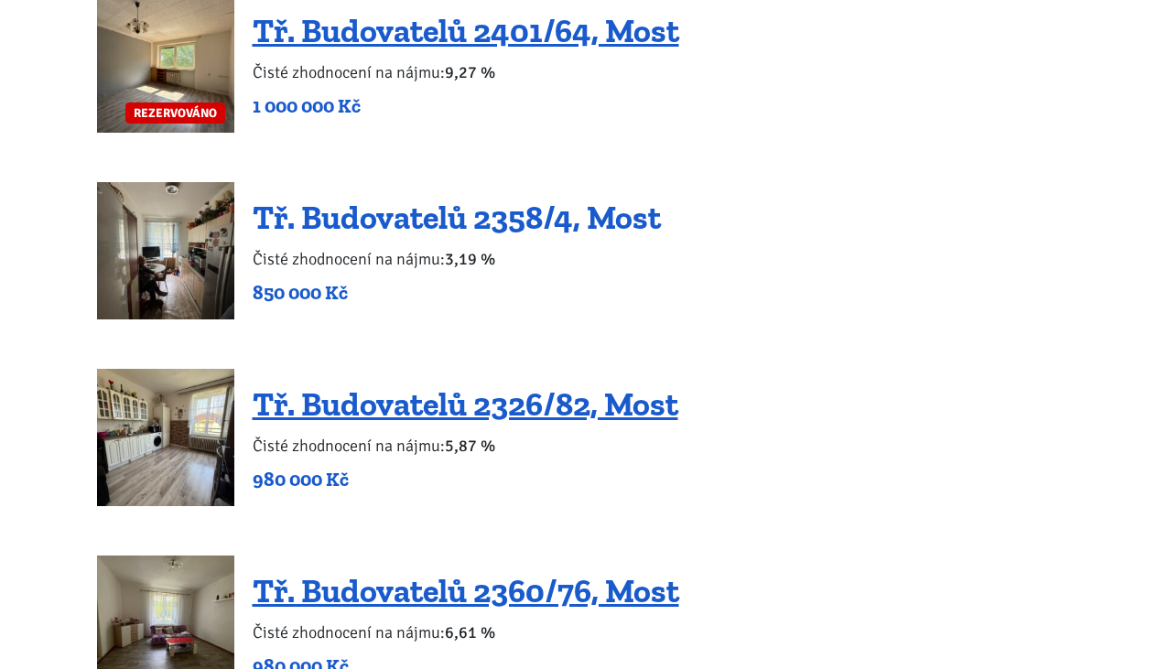  What do you see at coordinates (457, 217) in the screenshot?
I see `a: Tř. Budovatelů 2358/4, Most` at bounding box center [457, 217].